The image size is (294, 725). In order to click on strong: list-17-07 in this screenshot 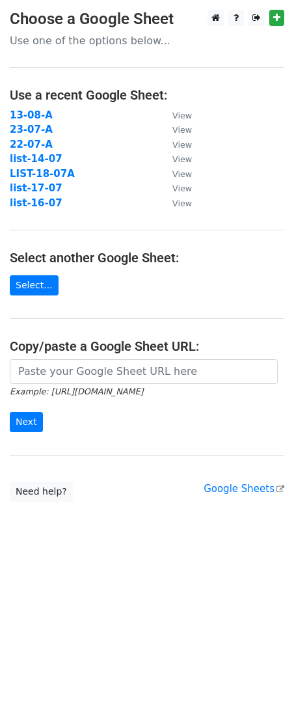, I will do `click(36, 188)`.